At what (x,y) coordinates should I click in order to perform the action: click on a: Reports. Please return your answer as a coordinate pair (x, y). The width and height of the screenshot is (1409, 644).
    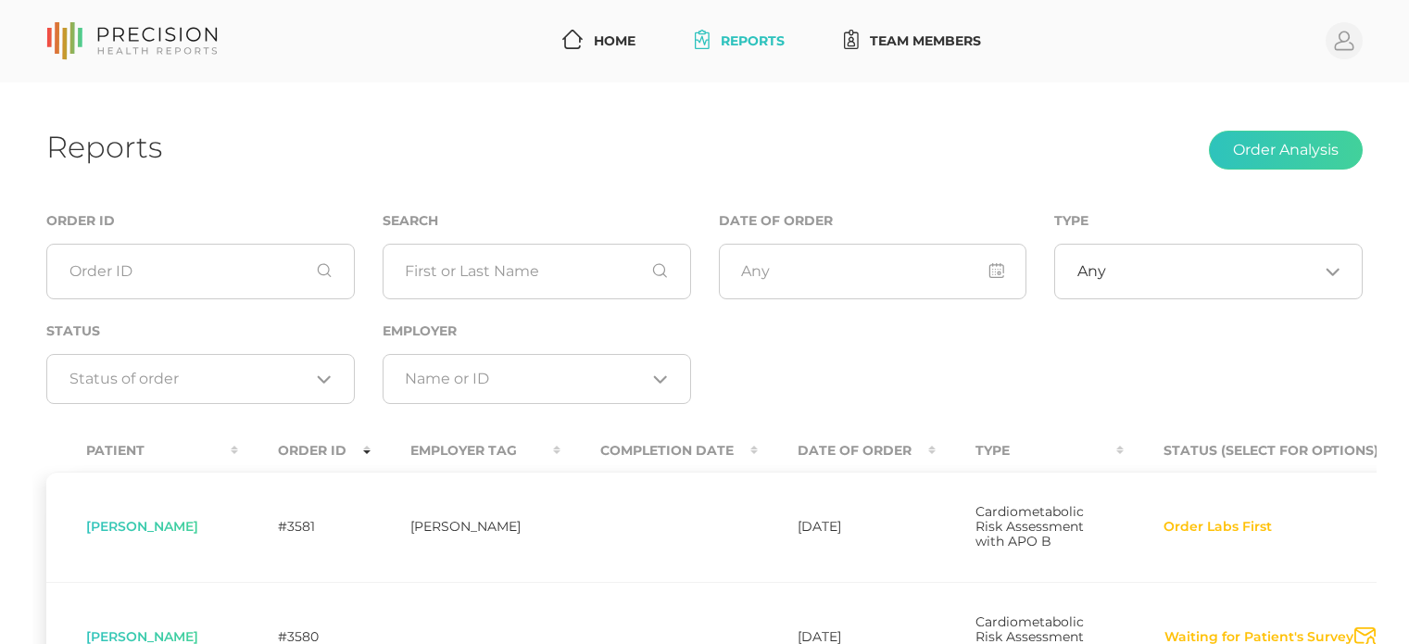
    Looking at the image, I should click on (739, 41).